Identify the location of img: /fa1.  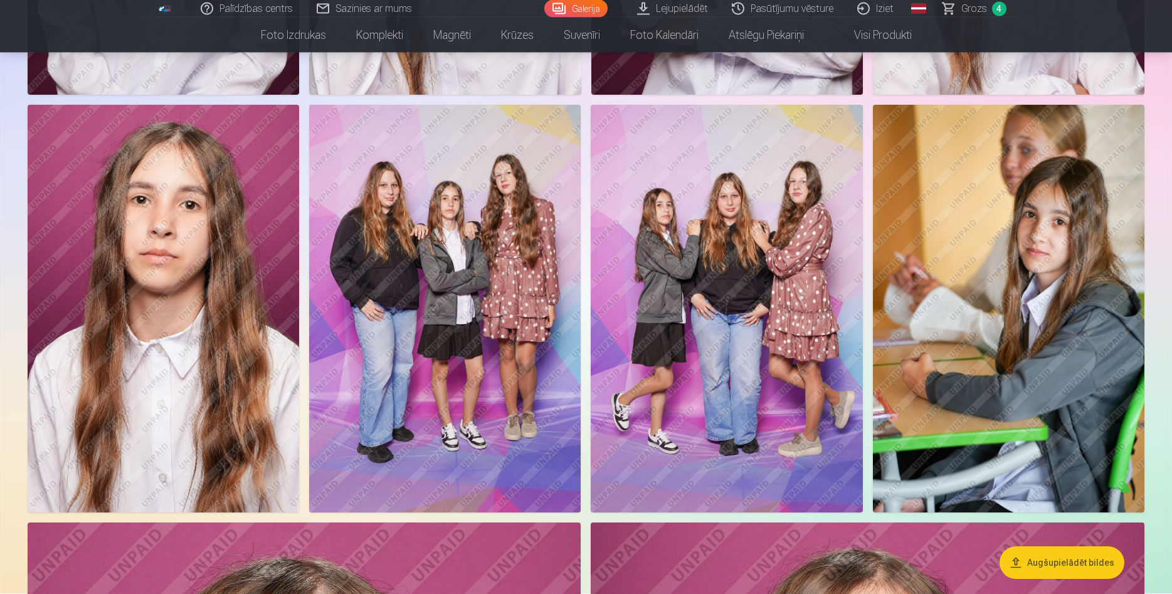
(166, 9).